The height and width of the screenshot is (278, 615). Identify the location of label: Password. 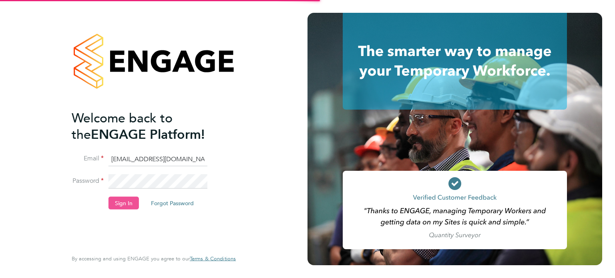
(88, 181).